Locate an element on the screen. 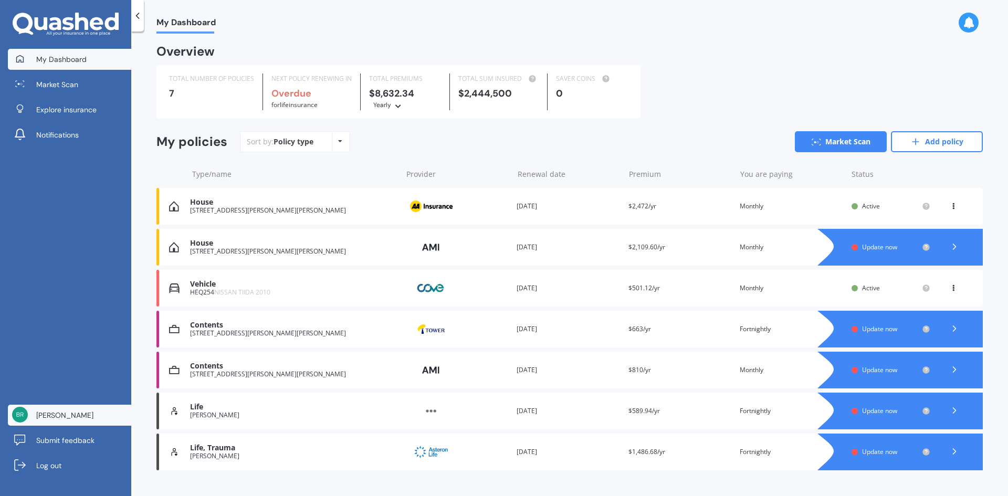 The height and width of the screenshot is (496, 1008). span: Notifications is located at coordinates (57, 135).